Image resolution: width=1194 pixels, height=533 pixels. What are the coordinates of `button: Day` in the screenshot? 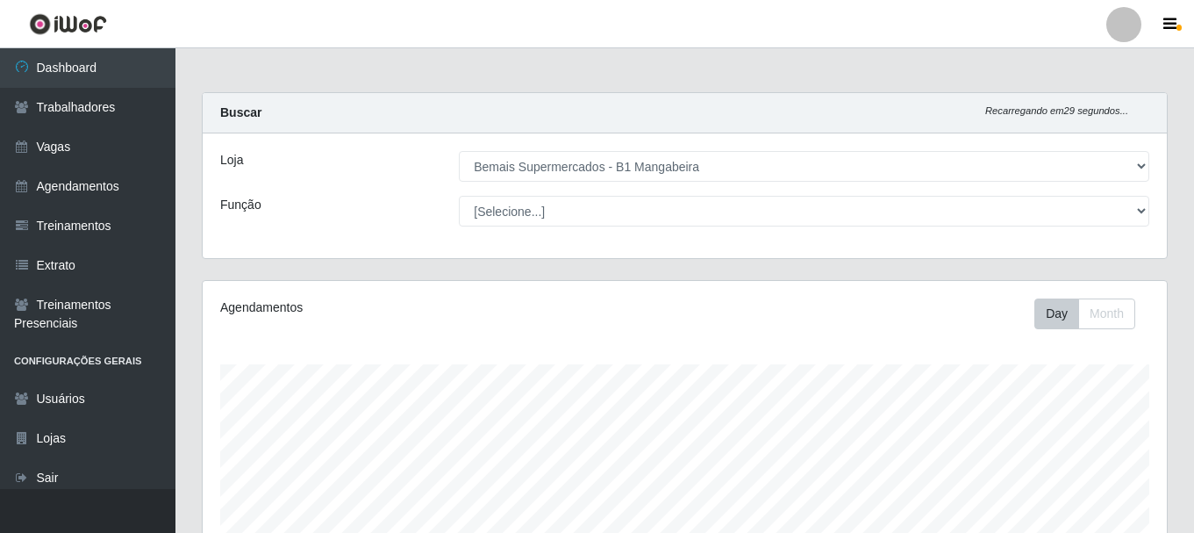 It's located at (1056, 313).